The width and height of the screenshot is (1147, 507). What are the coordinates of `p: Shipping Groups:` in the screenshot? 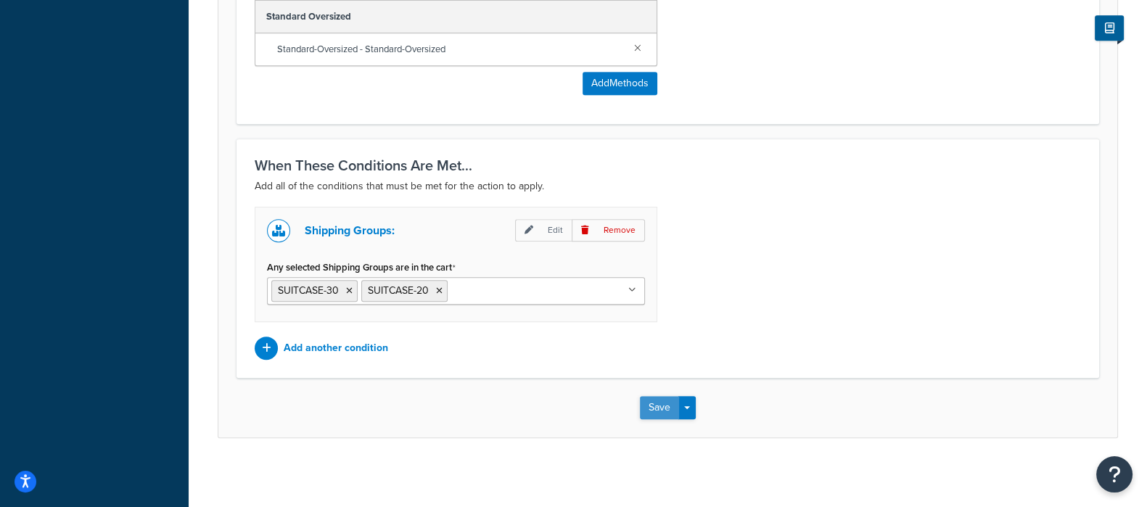 It's located at (350, 231).